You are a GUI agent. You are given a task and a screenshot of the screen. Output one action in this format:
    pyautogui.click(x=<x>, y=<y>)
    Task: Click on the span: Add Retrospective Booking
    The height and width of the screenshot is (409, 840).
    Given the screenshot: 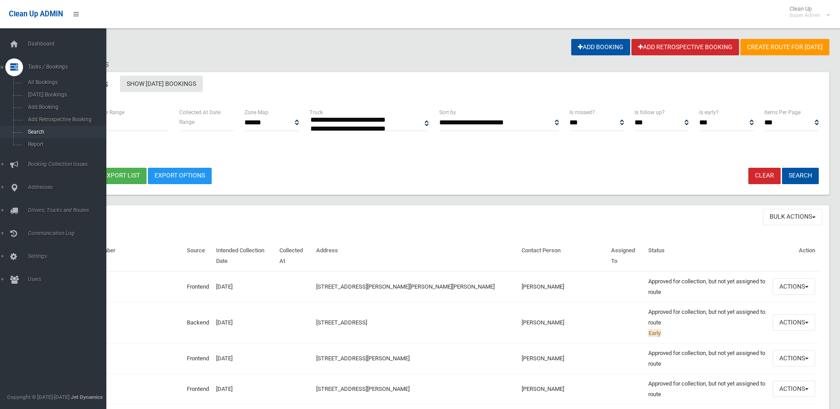 What is the action you would take?
    pyautogui.click(x=65, y=120)
    